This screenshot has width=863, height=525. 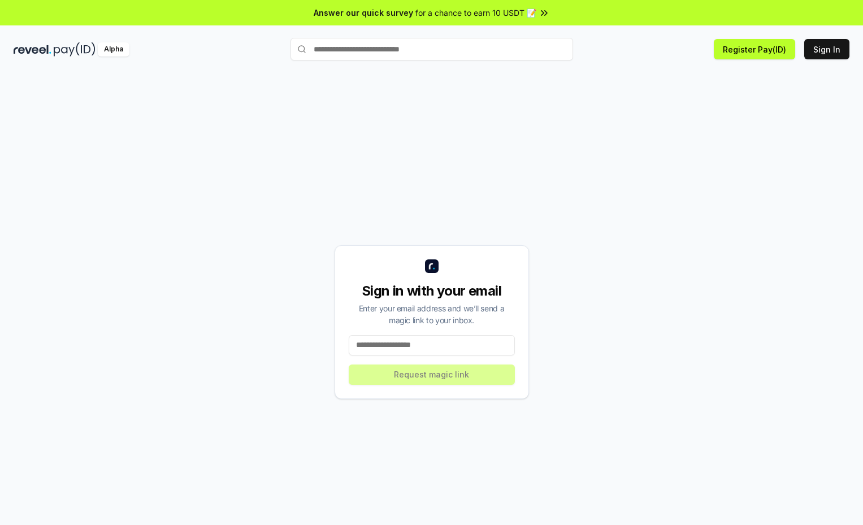 What do you see at coordinates (754, 49) in the screenshot?
I see `button: Register Pay(ID)` at bounding box center [754, 49].